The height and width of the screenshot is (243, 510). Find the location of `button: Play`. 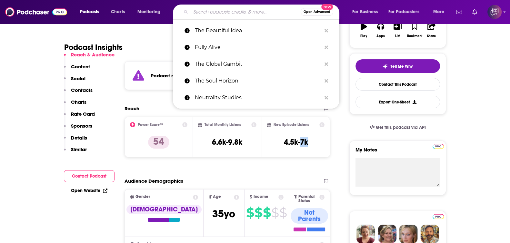

button: Play is located at coordinates (364, 30).